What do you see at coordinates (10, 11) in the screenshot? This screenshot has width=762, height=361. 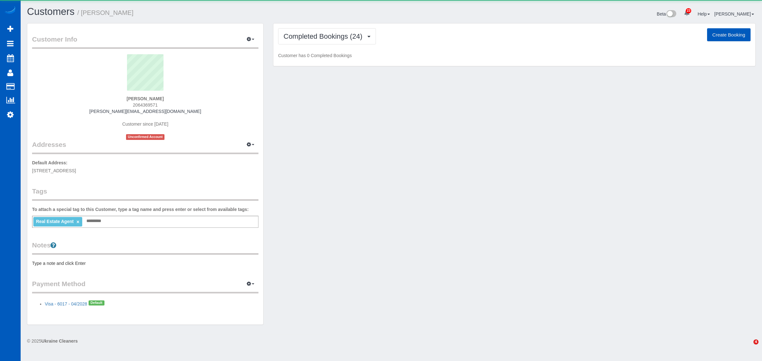 I see `a: Automaid Logo` at bounding box center [10, 11].